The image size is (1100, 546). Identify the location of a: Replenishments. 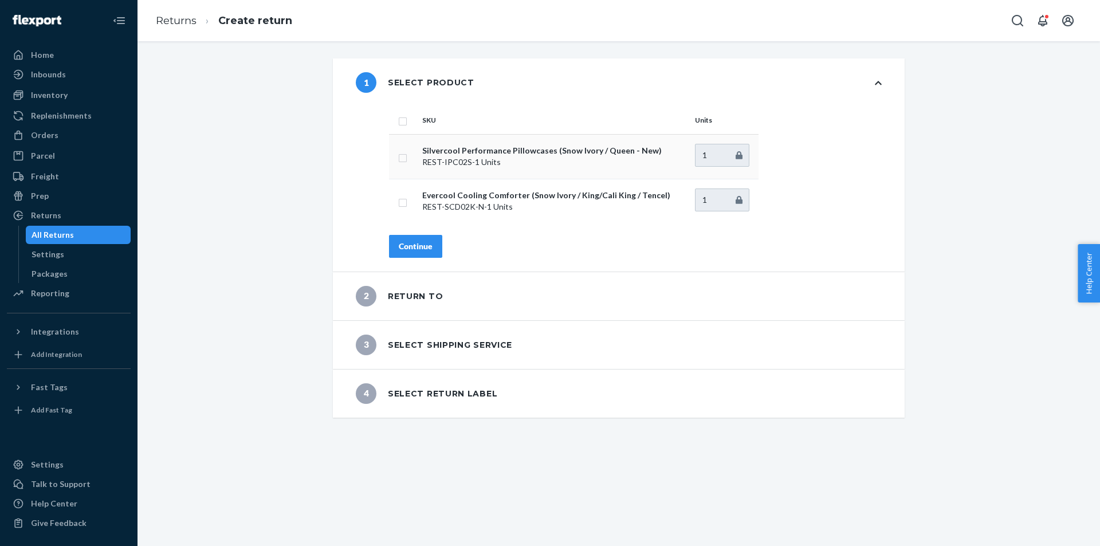
(69, 116).